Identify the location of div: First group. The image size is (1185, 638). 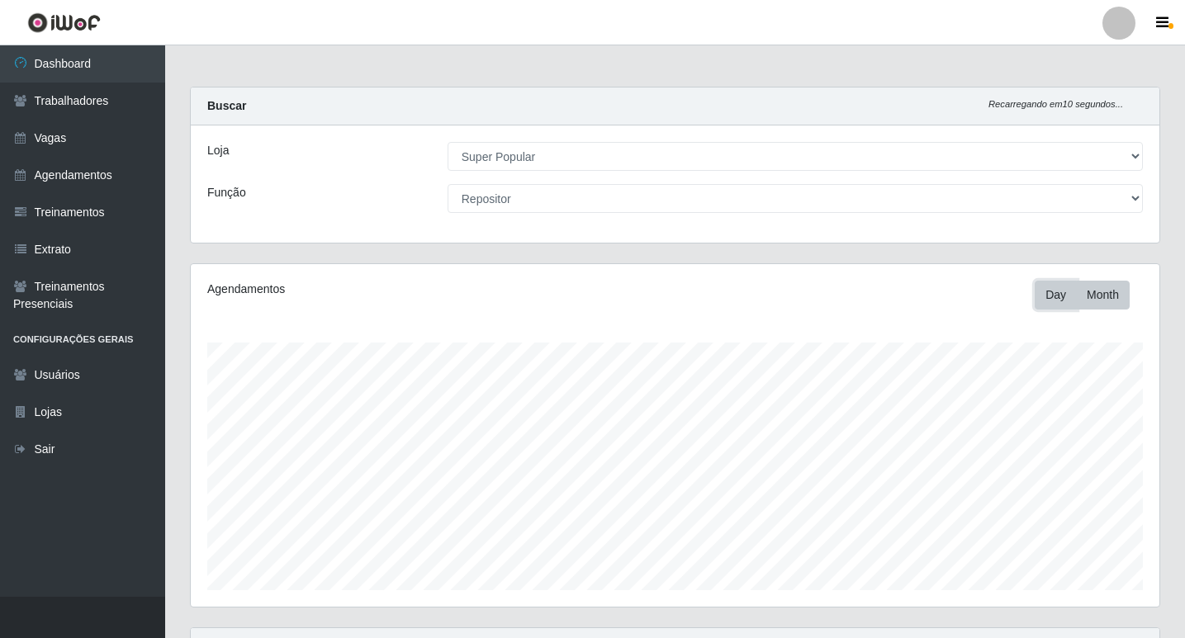
(1082, 295).